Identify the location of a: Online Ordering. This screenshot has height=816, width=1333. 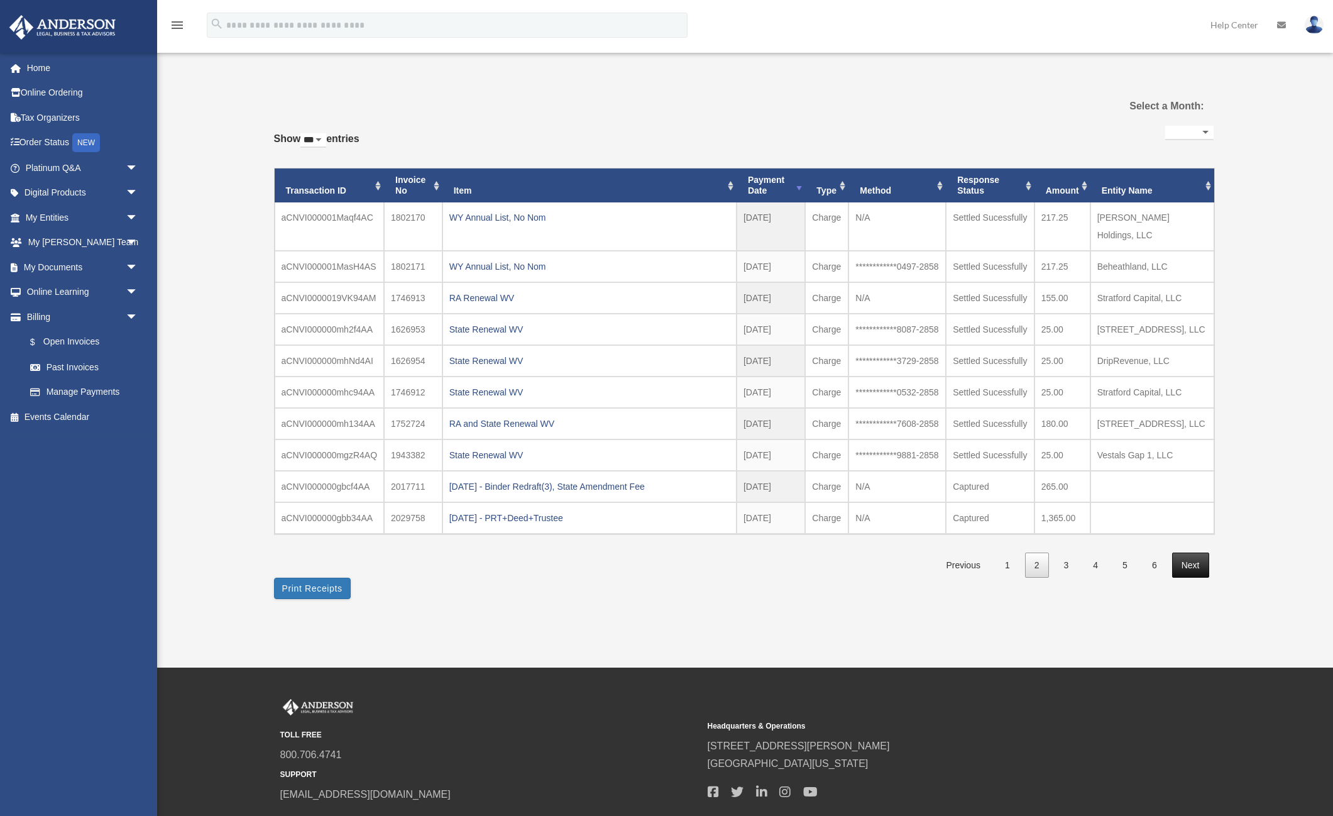
(83, 93).